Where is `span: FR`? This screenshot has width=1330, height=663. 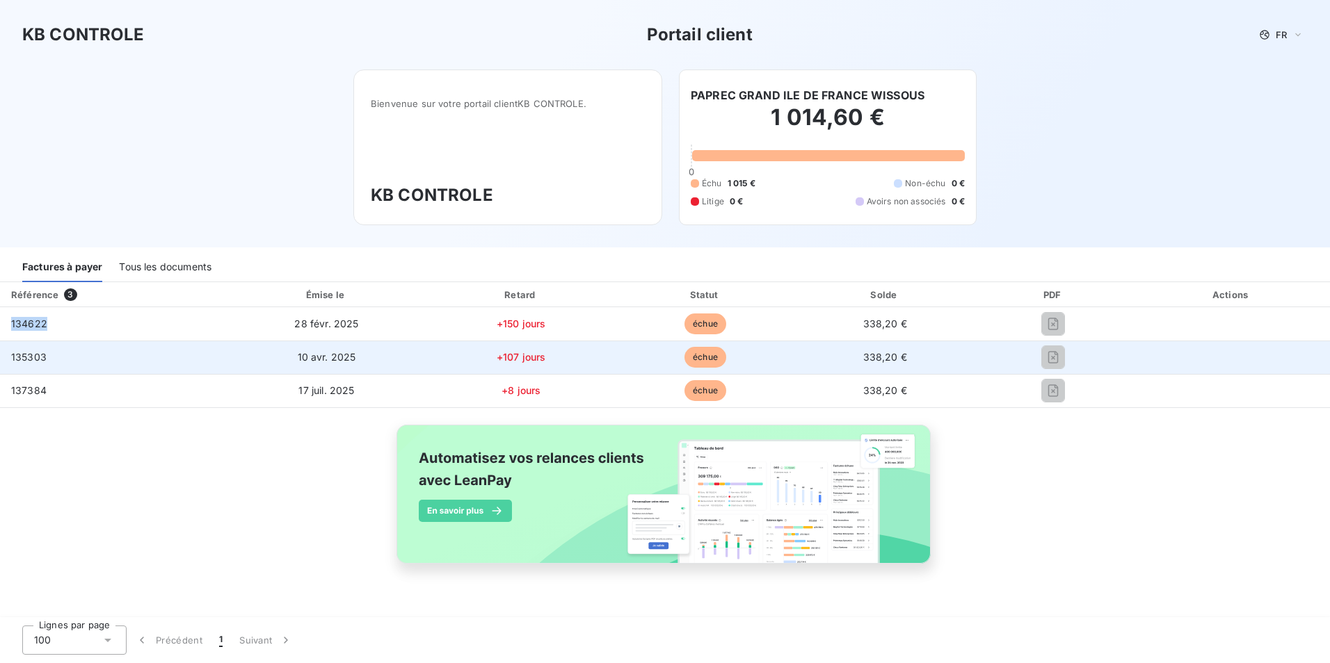
span: FR is located at coordinates (1281, 35).